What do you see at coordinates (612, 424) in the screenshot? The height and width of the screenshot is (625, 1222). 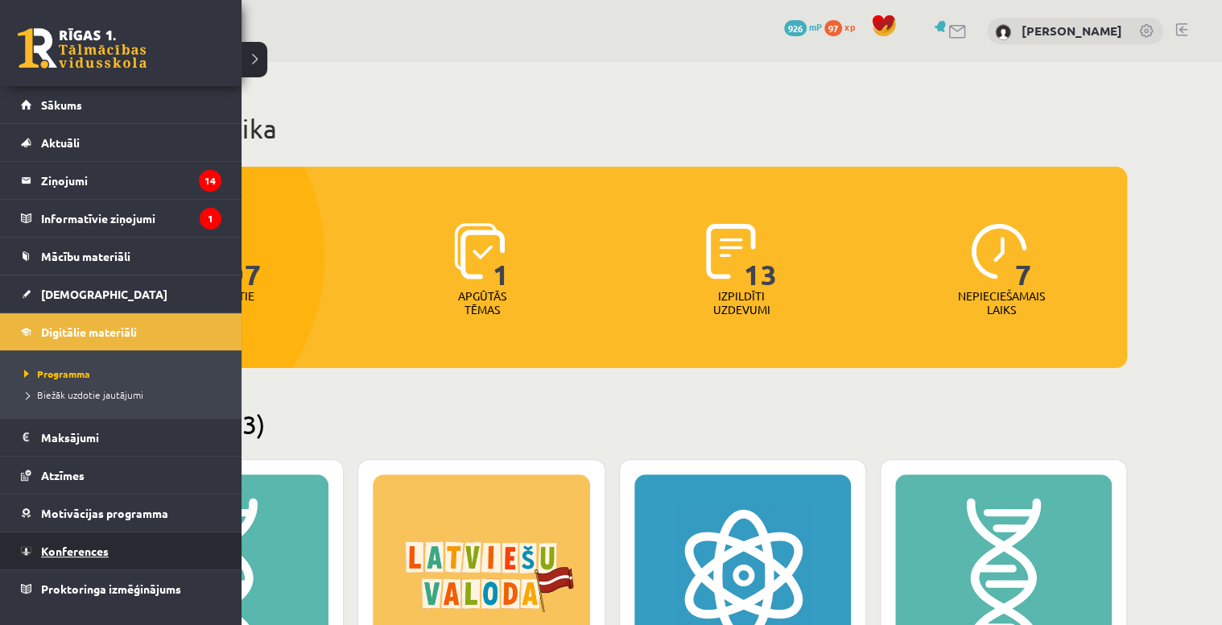 I see `h2: Pieejamie (13)` at bounding box center [612, 424].